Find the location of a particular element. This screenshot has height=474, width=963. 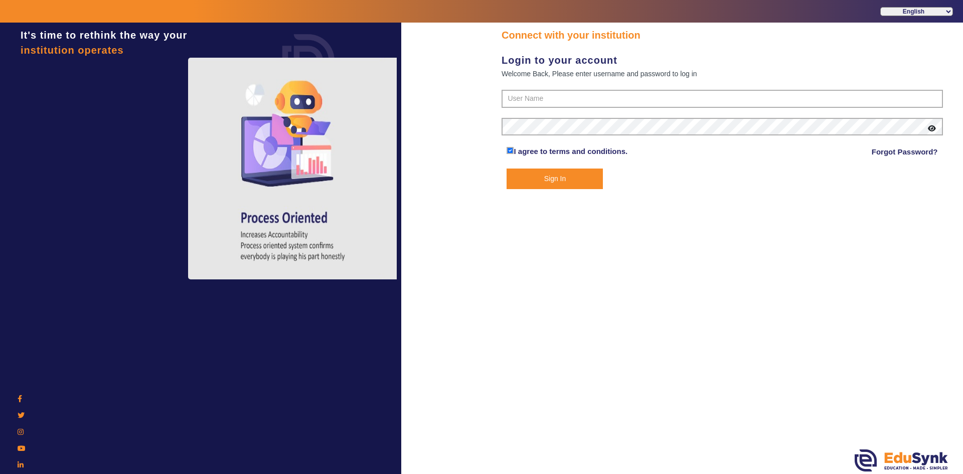

img: login.png is located at coordinates (309, 60).